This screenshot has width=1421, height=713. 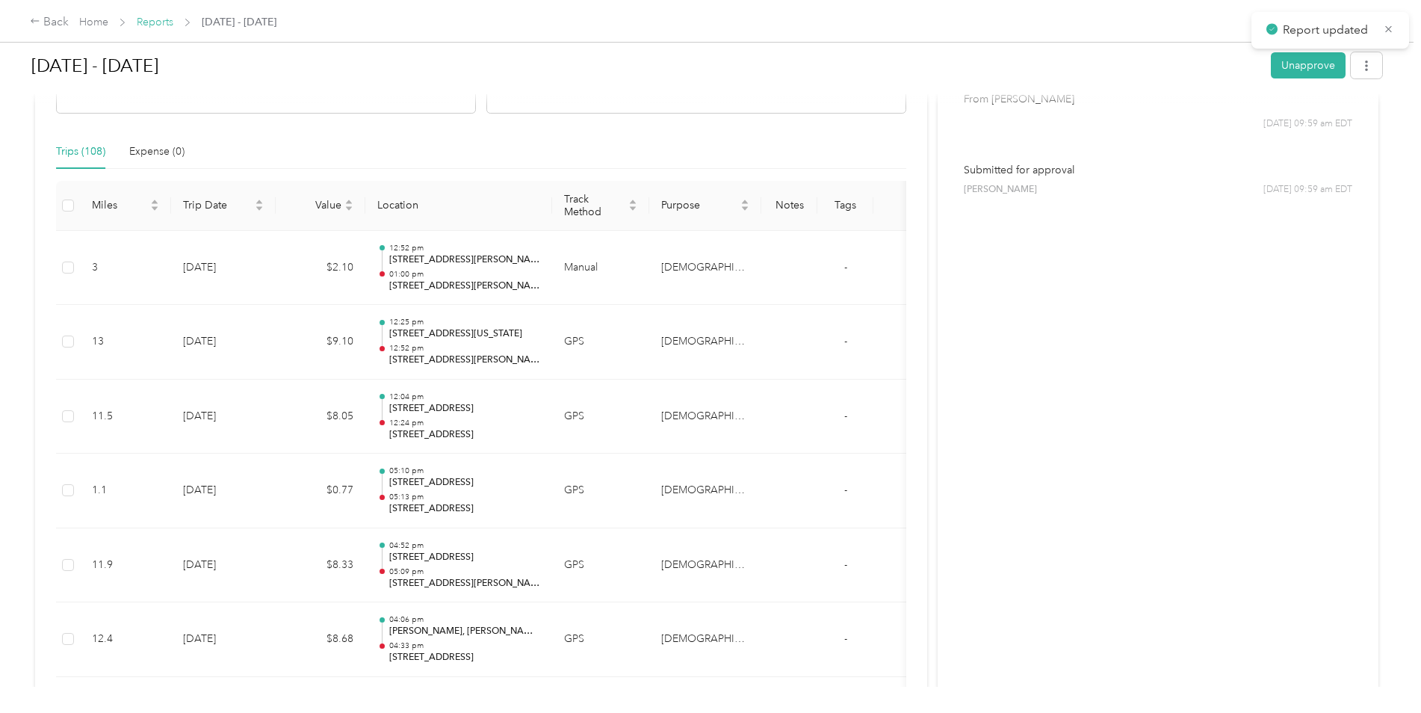 I want to click on td: $8.68, so click(x=320, y=639).